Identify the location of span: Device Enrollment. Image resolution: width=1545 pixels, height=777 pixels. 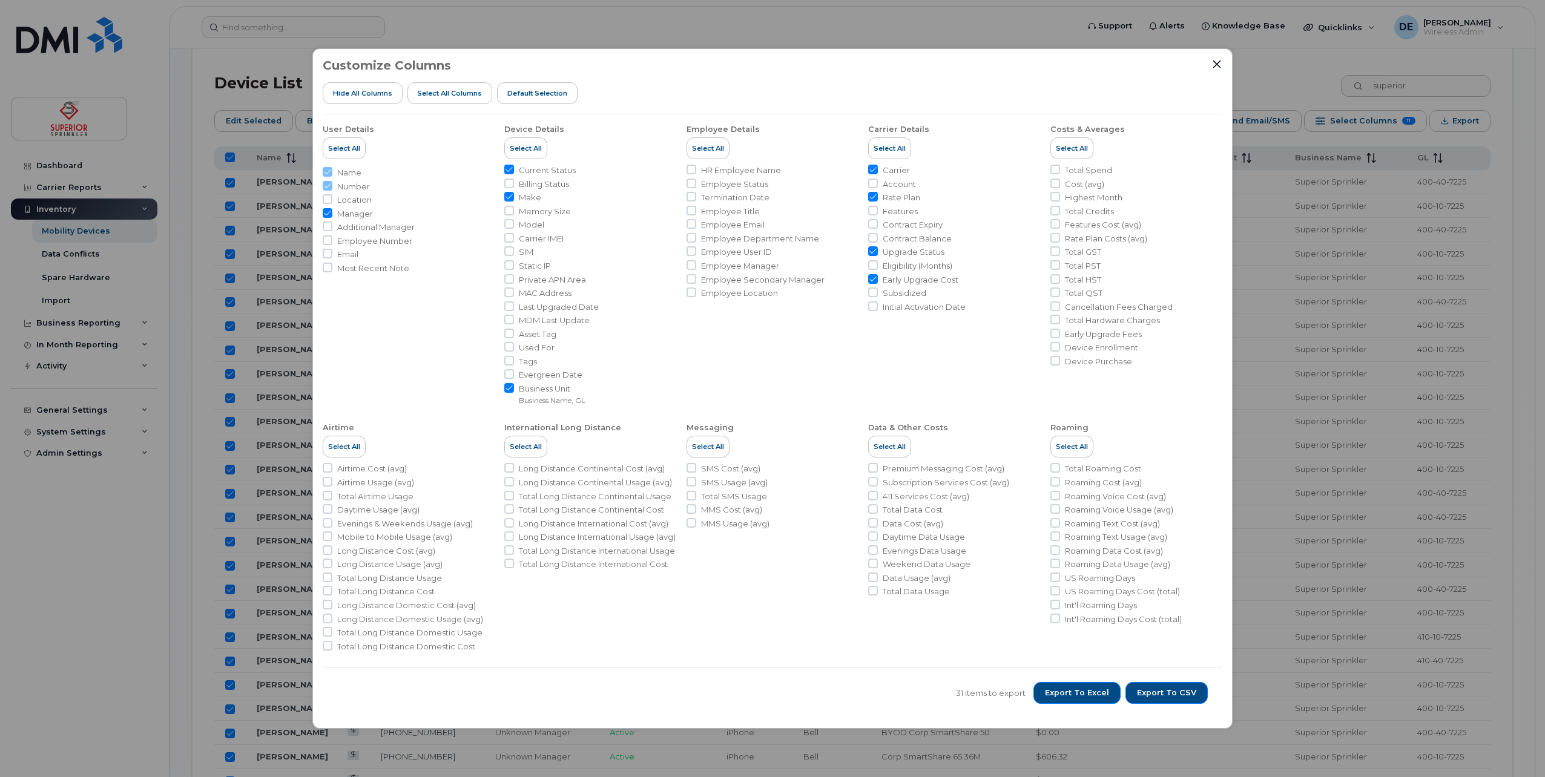
(1101, 347).